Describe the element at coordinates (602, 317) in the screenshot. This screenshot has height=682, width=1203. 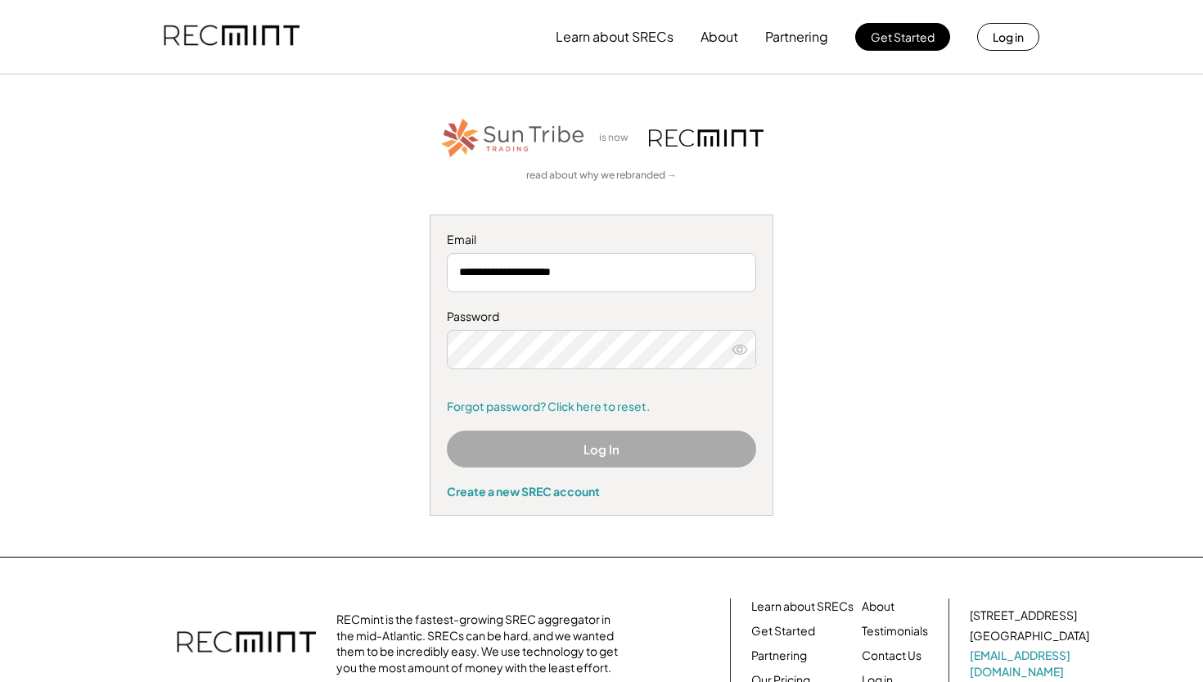
I see `div: Password` at that location.